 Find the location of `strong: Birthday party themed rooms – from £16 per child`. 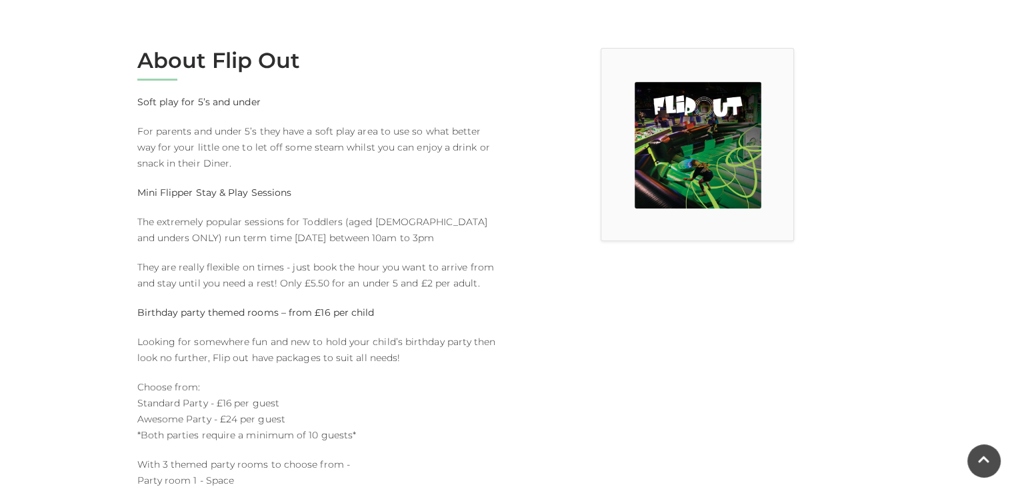

strong: Birthday party themed rooms – from £16 per child is located at coordinates (256, 313).